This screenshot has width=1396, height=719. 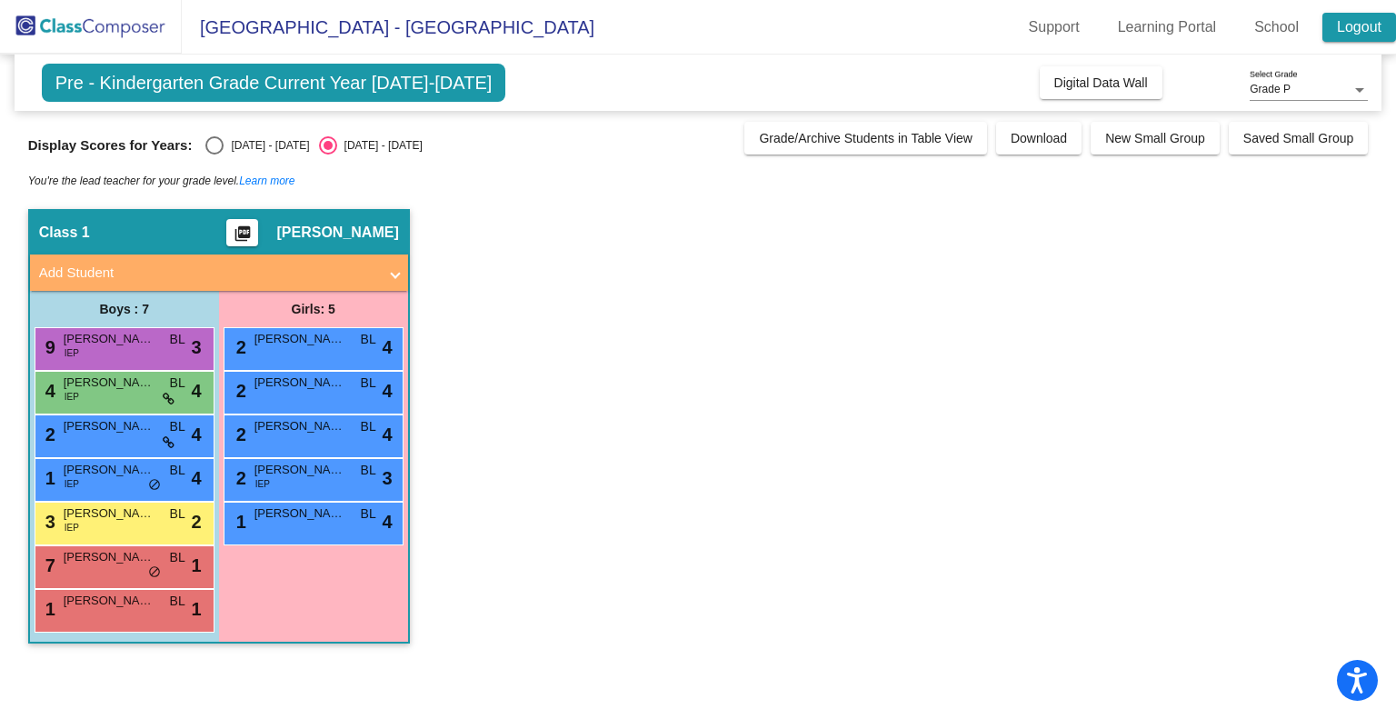 I want to click on mat-icon: picture_as_pdf, so click(x=243, y=237).